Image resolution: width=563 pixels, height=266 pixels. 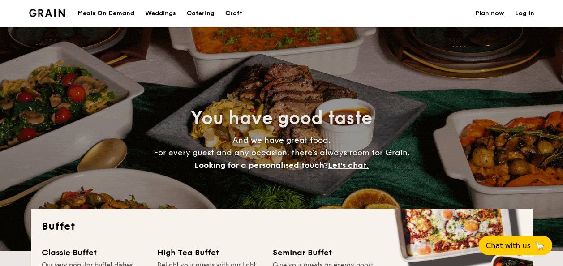 What do you see at coordinates (47, 13) in the screenshot?
I see `img: Grain` at bounding box center [47, 13].